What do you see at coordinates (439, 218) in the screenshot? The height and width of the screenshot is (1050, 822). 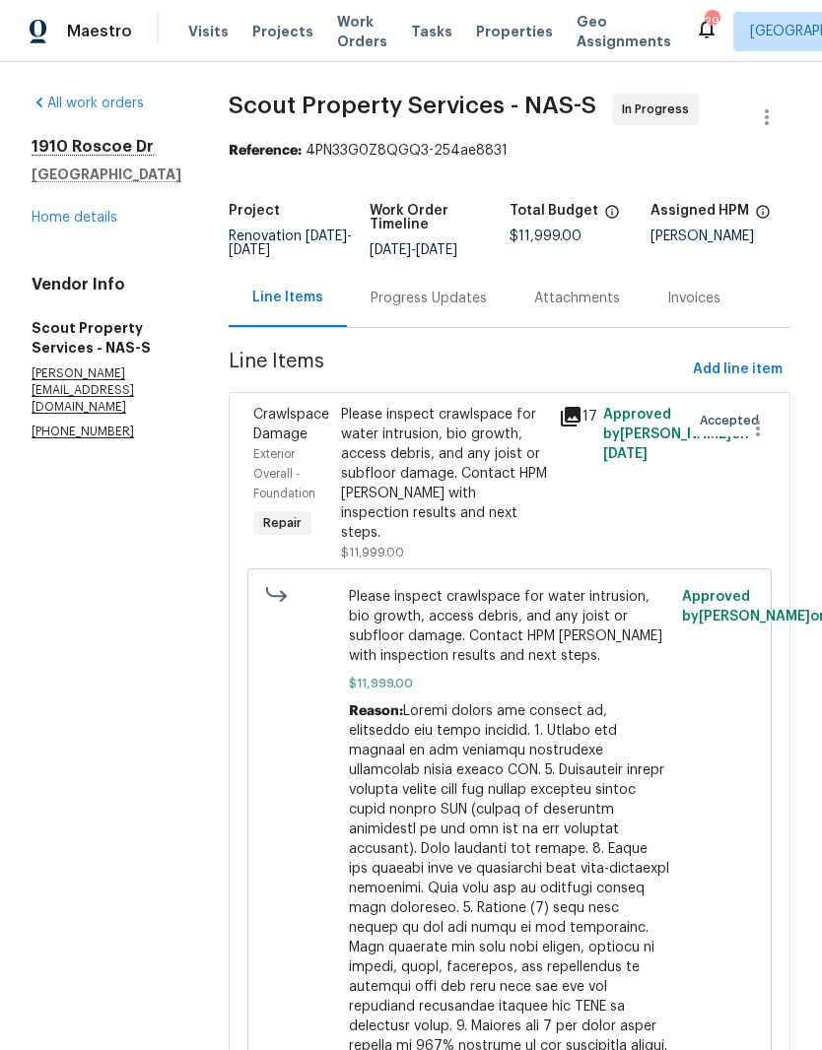 I see `h5: Work Order Timeline` at bounding box center [439, 218].